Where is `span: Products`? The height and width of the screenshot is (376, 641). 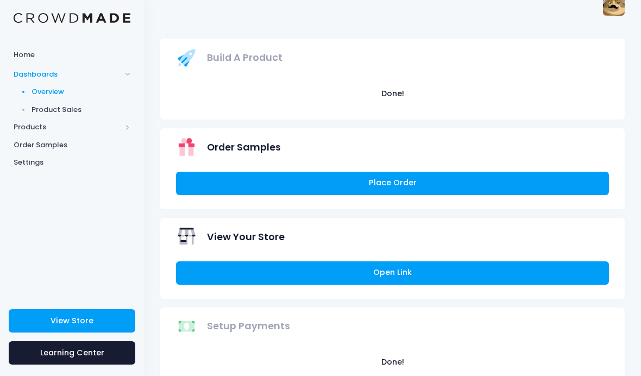
span: Products is located at coordinates (67, 127).